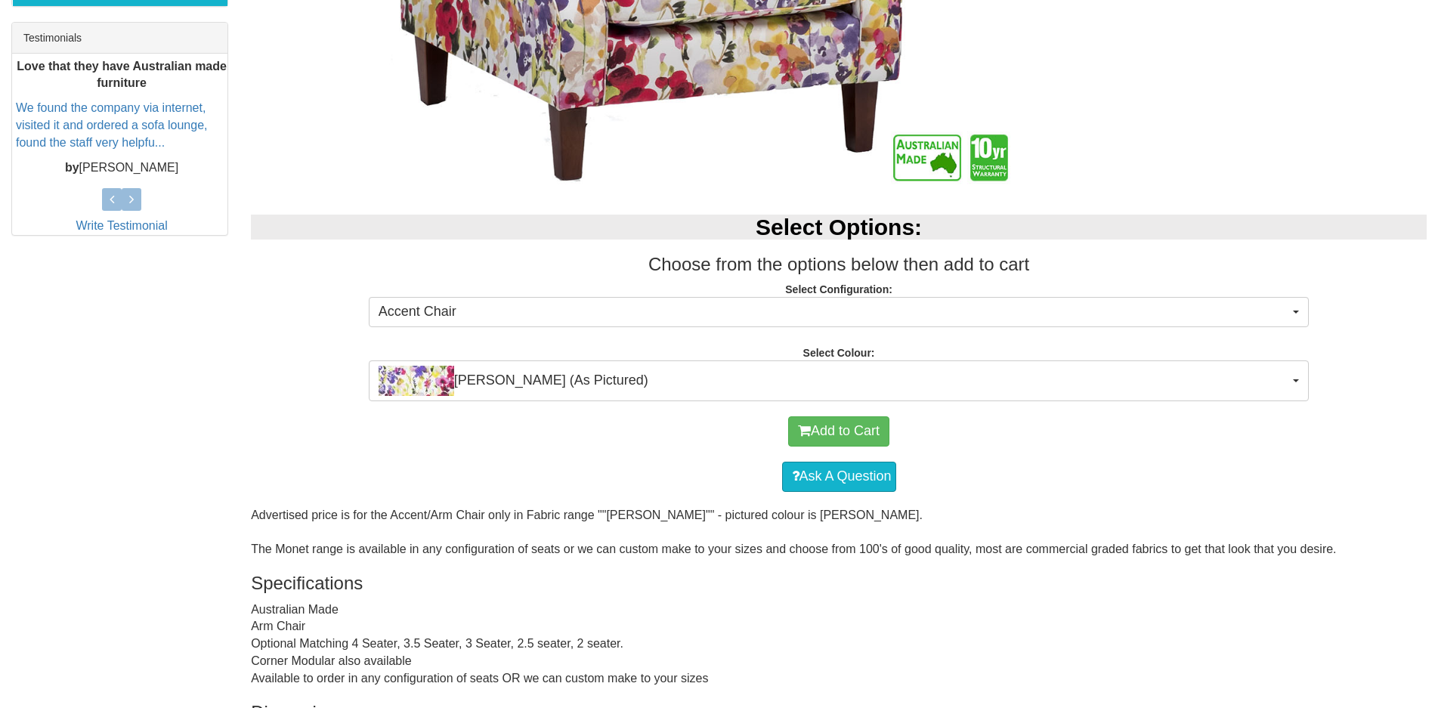 The image size is (1438, 708). What do you see at coordinates (839, 289) in the screenshot?
I see `strong: Select Configuration:` at bounding box center [839, 289].